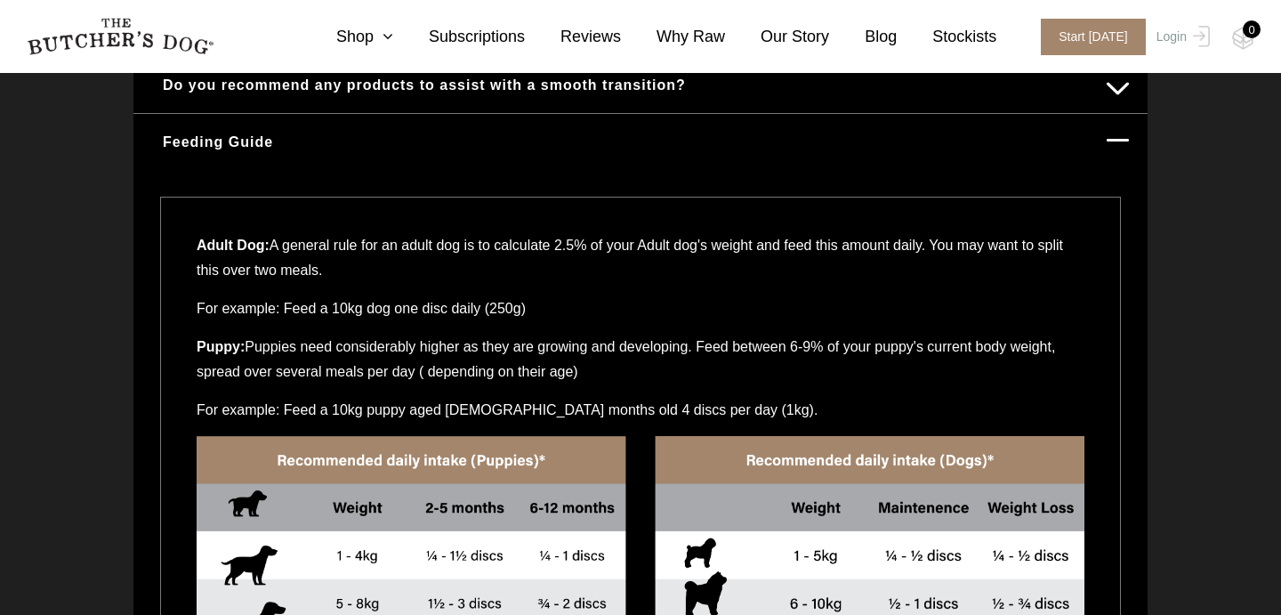 Image resolution: width=1281 pixels, height=615 pixels. Describe the element at coordinates (641, 85) in the screenshot. I see `button: Do you recommend any products to assist with a smooth transition?` at that location.